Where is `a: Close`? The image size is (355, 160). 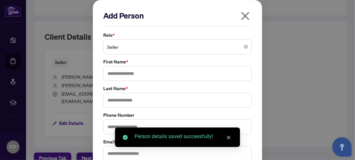
a: Close is located at coordinates (229, 138).